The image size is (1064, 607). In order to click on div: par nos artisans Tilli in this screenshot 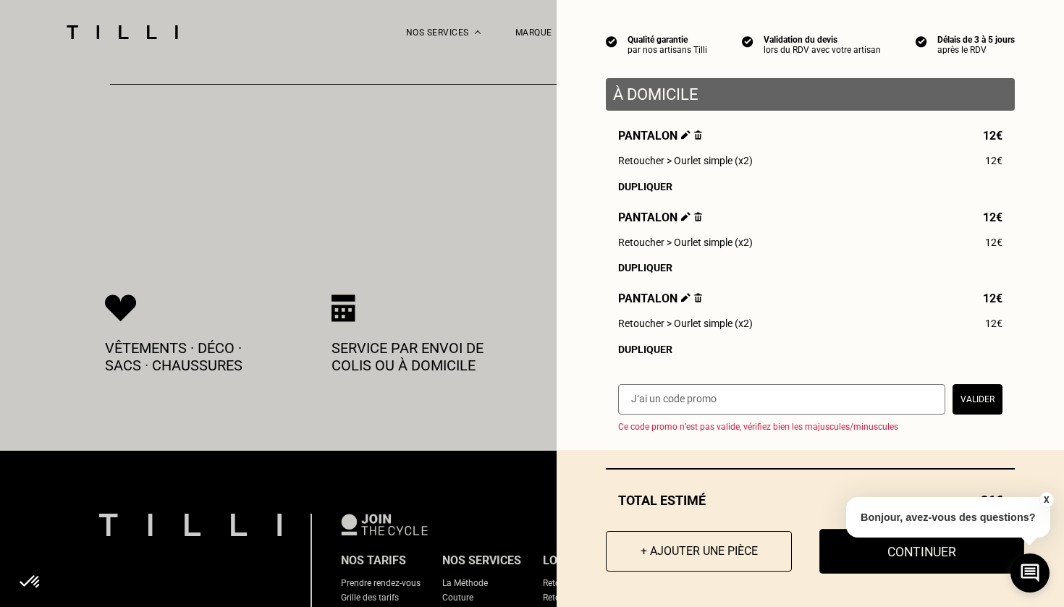, I will do `click(668, 50)`.